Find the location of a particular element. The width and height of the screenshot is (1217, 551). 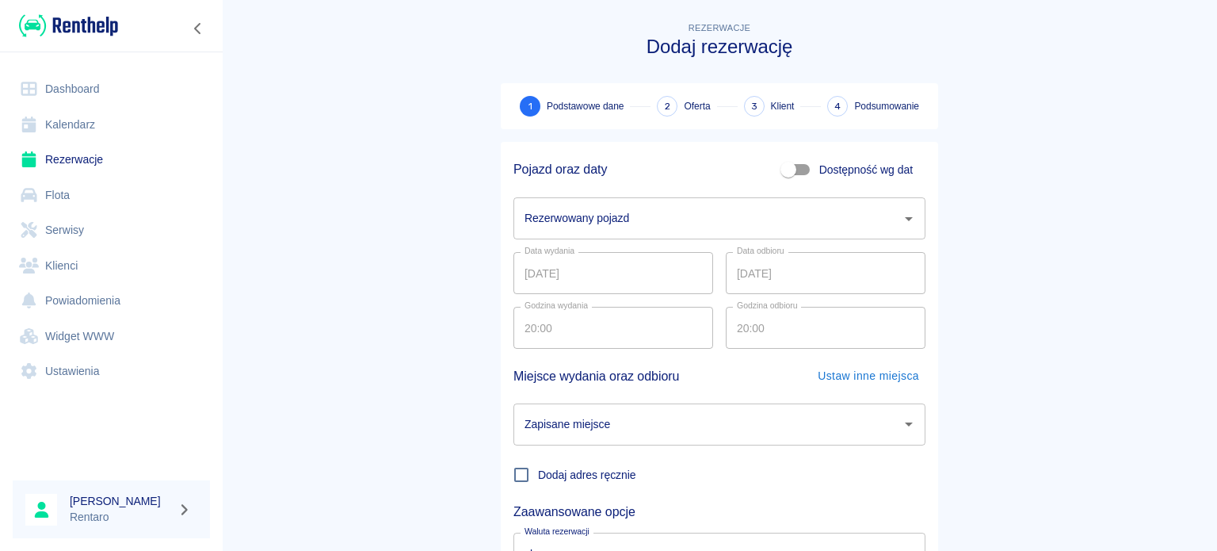

label: Data odbioru is located at coordinates (761, 250).